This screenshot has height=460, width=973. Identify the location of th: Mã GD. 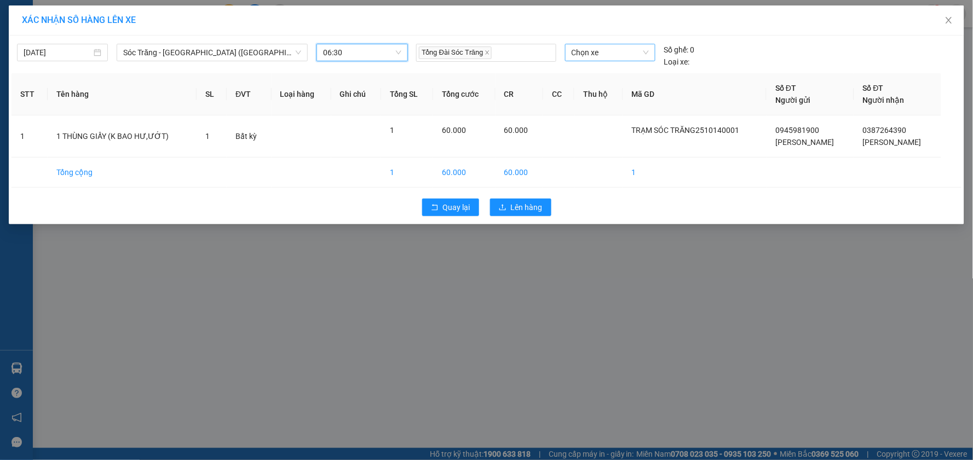
(695, 94).